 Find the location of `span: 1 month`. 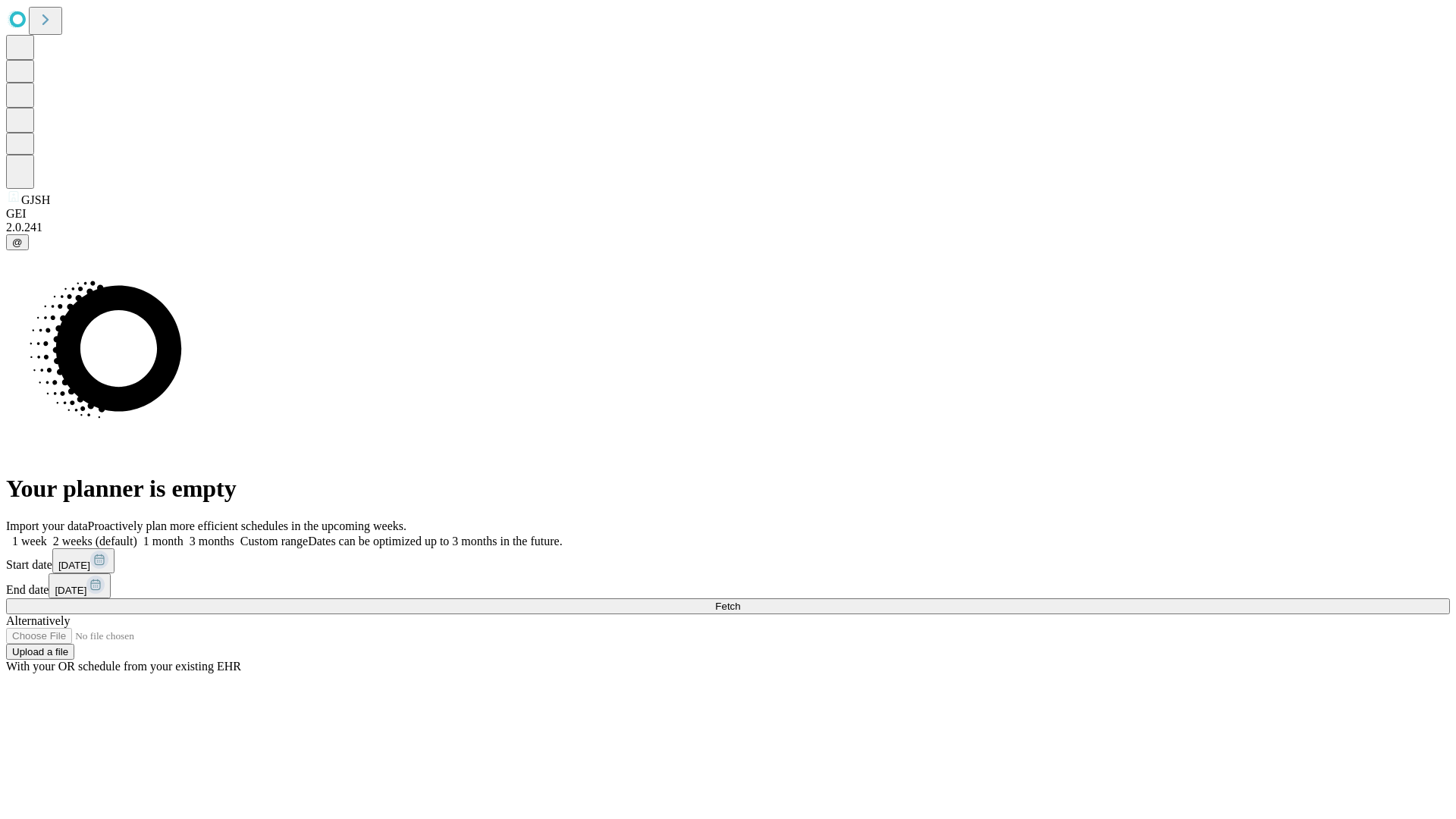

span: 1 month is located at coordinates (163, 540).